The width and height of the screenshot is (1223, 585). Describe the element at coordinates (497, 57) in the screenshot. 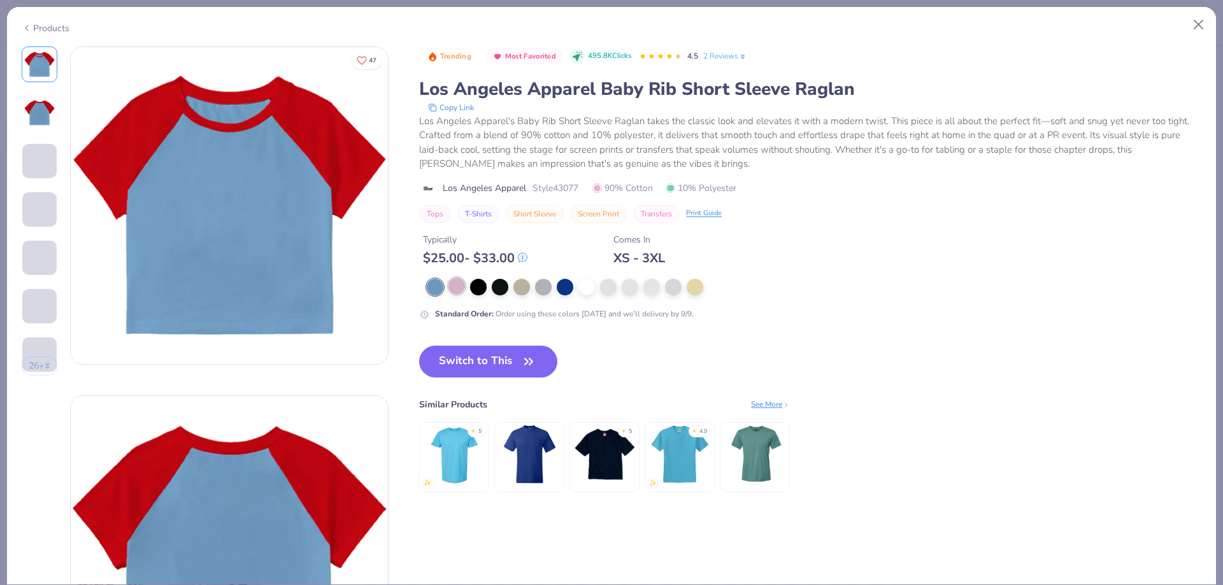

I see `img: Most Favorited sort` at that location.